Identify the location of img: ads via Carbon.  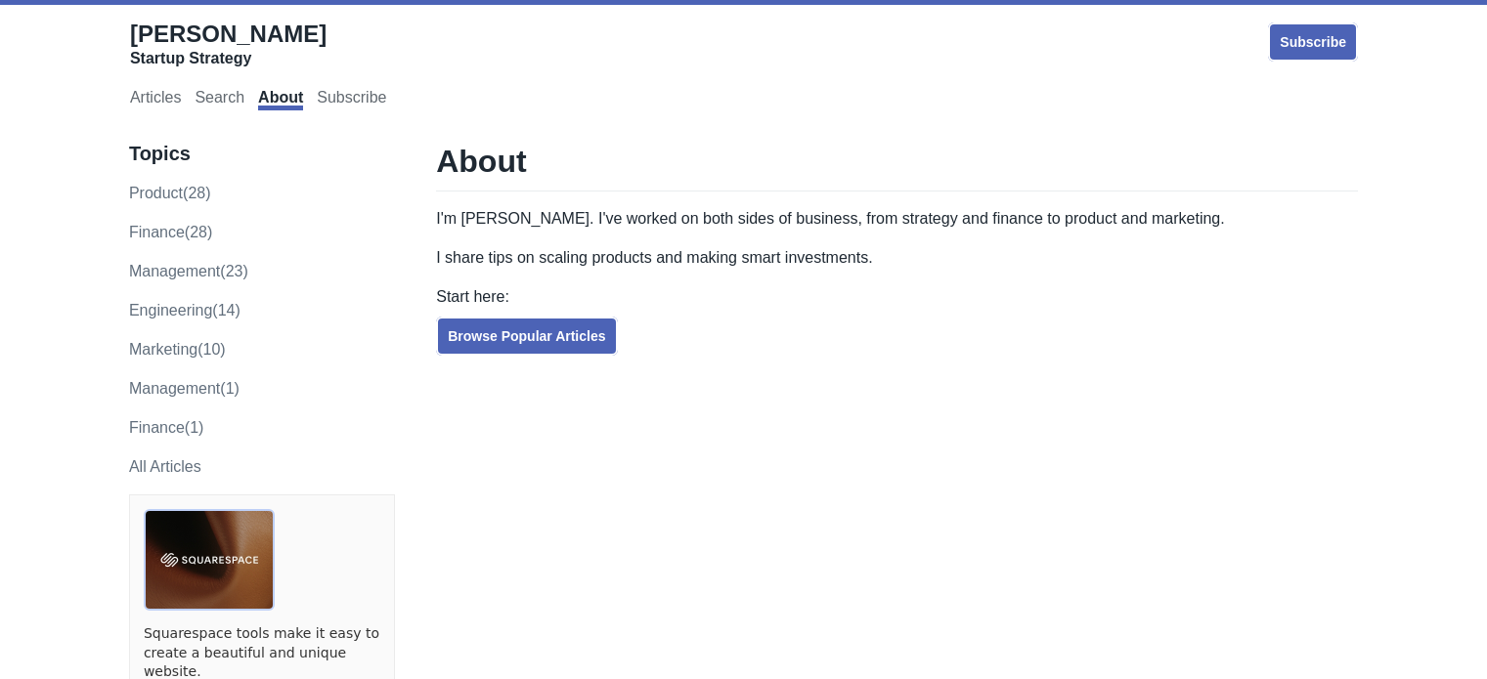
(209, 560).